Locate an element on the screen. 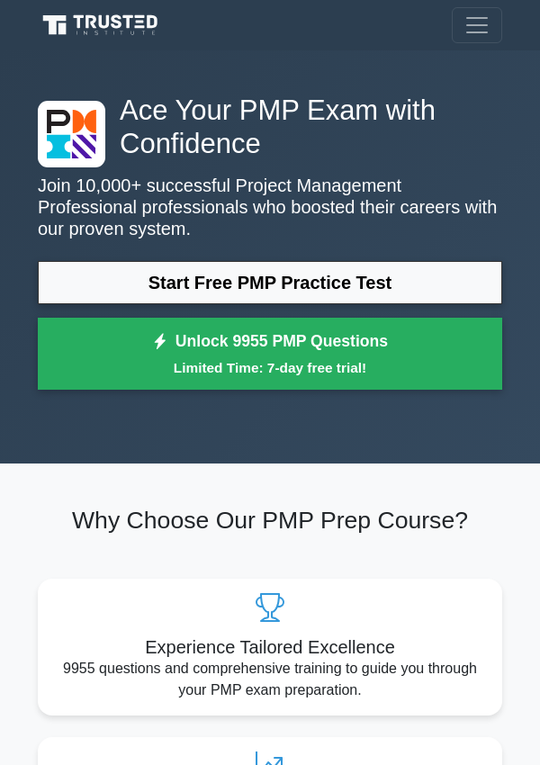 The height and width of the screenshot is (765, 540). h2: Why Choose Our PMP Prep Course? is located at coordinates (270, 521).